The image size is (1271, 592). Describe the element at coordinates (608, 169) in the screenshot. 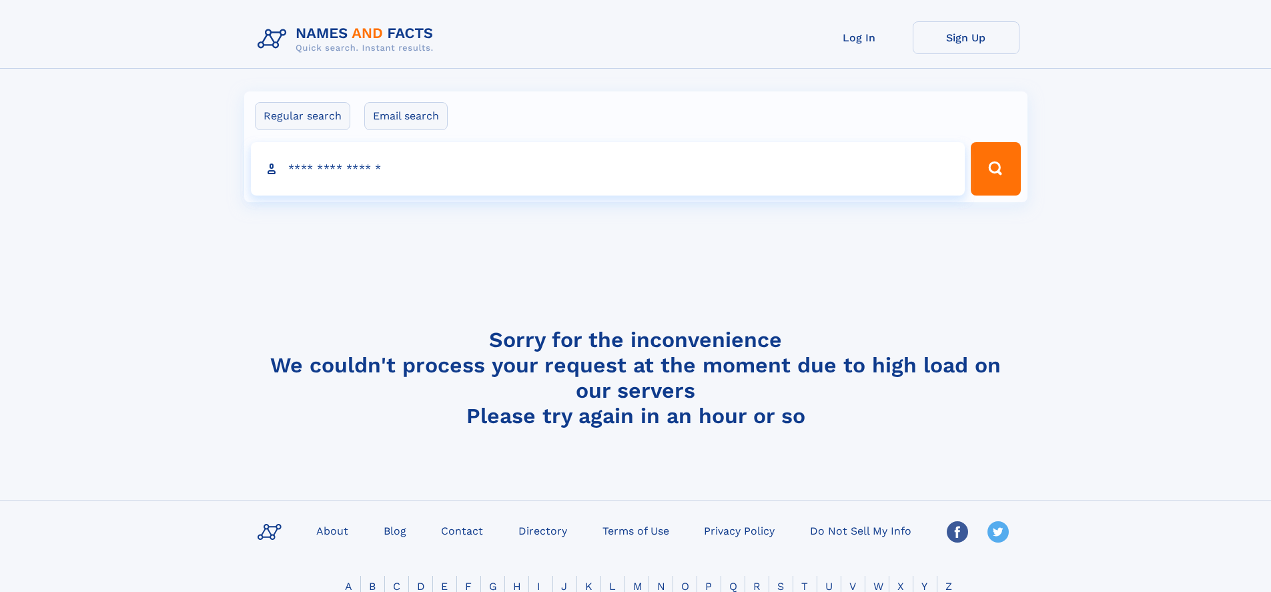

I see `input: search input` at that location.